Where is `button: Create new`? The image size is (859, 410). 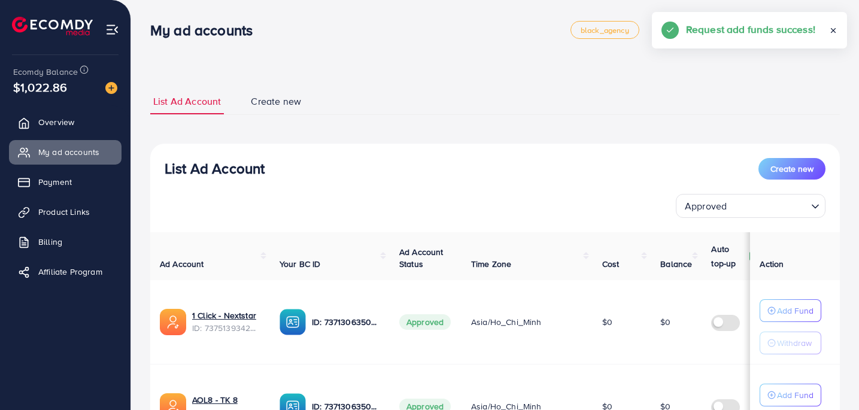 button: Create new is located at coordinates (792, 169).